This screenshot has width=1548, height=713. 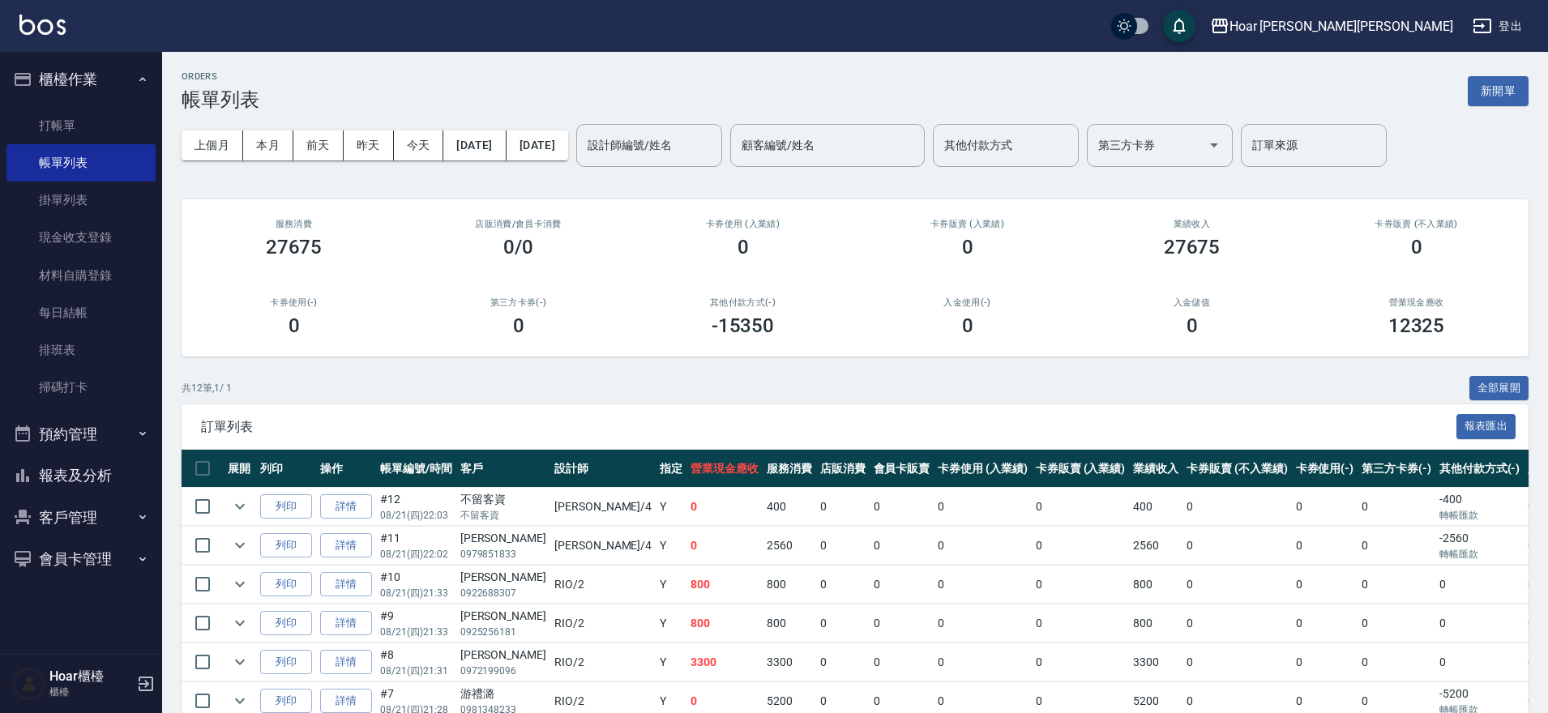 What do you see at coordinates (742, 302) in the screenshot?
I see `h2: 其他付款方式(-)` at bounding box center [742, 302].